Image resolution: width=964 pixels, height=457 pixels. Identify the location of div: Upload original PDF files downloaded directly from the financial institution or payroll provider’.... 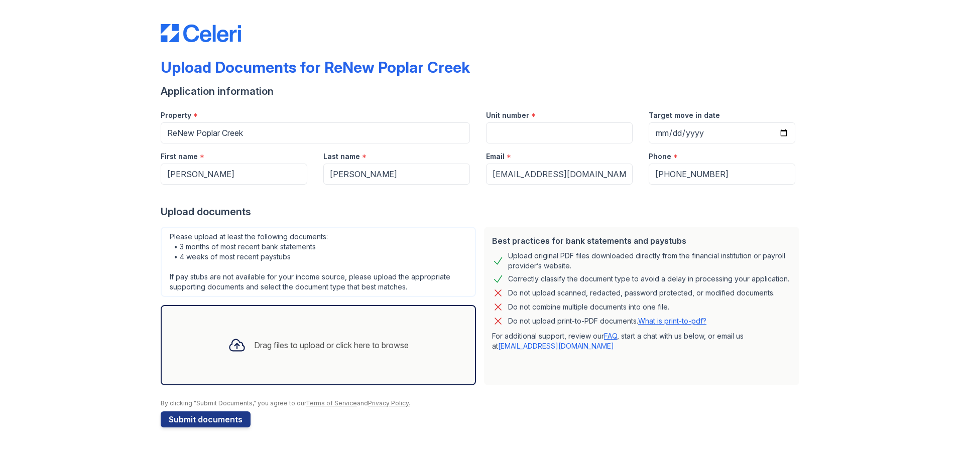
(650, 261).